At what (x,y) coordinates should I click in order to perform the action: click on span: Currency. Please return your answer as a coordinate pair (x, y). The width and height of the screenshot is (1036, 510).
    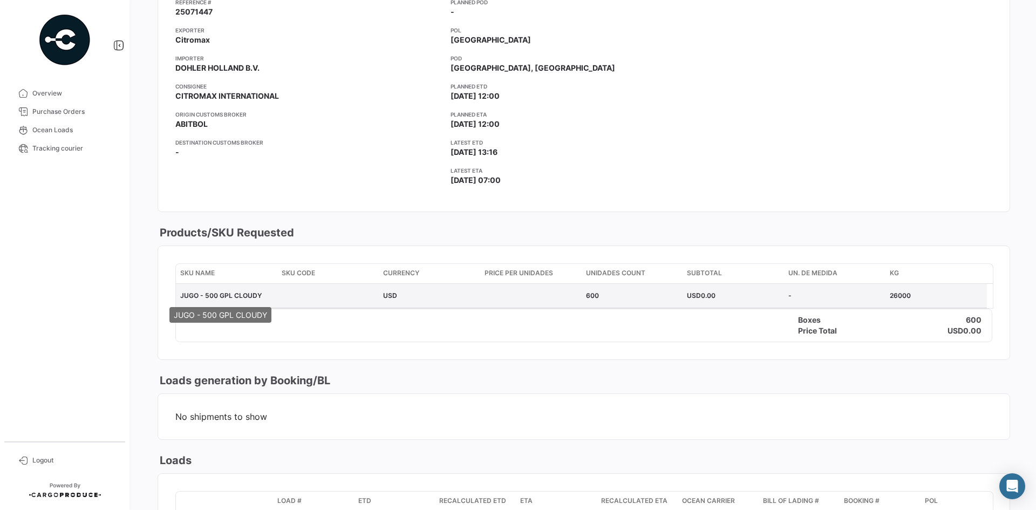
    Looking at the image, I should click on (401, 273).